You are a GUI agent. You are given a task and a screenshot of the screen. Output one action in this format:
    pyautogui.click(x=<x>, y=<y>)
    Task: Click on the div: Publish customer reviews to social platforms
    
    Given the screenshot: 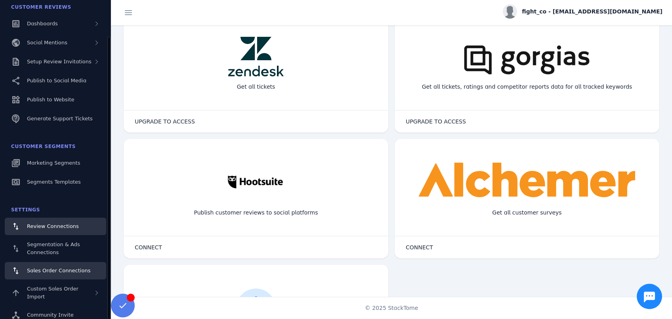 What is the action you would take?
    pyautogui.click(x=255, y=213)
    